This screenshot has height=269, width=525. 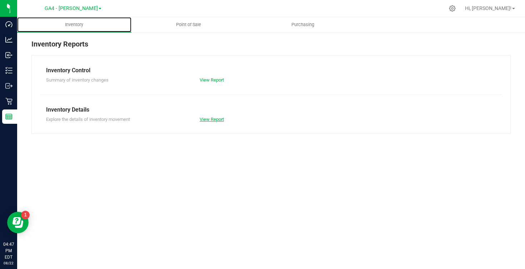 I want to click on inline-svg: Retail, so click(x=9, y=101).